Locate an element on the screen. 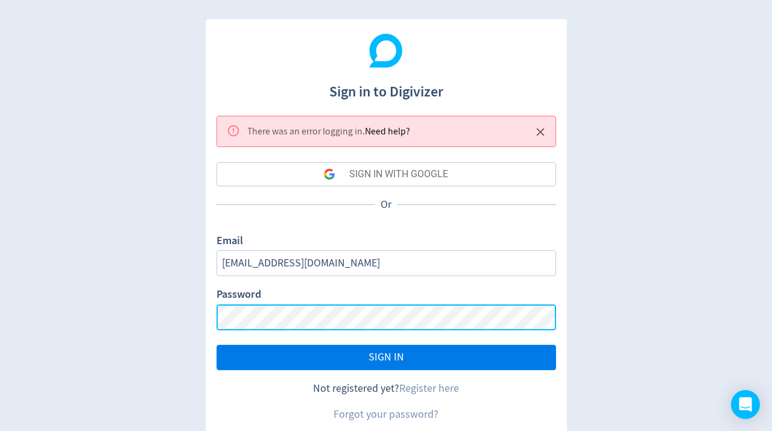 The image size is (772, 431). button: Close is located at coordinates (540, 132).